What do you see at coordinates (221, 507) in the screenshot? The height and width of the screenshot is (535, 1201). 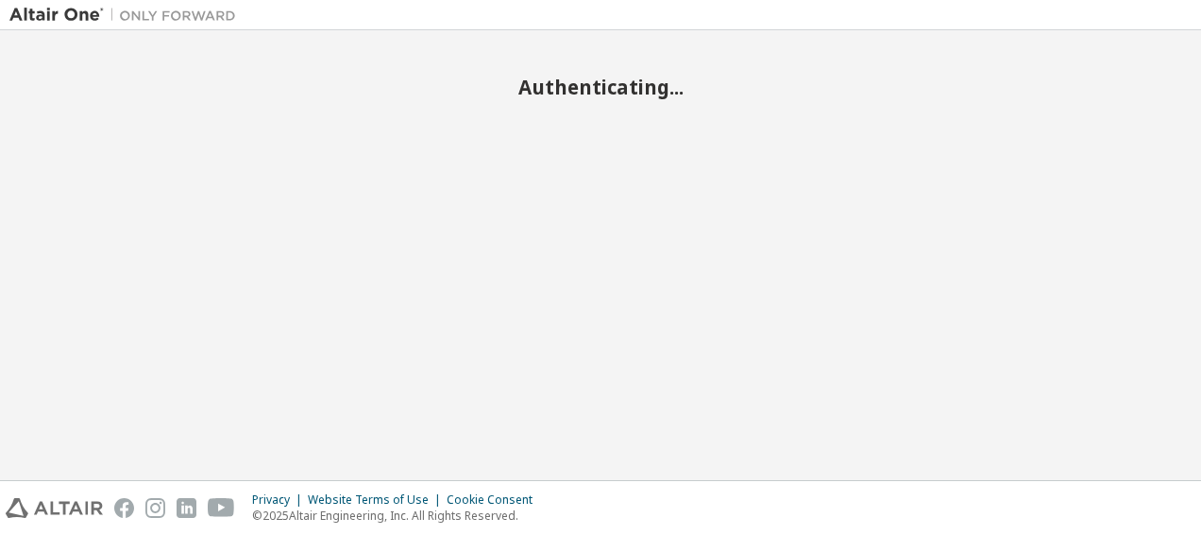 I see `img: youtube.svg` at bounding box center [221, 507].